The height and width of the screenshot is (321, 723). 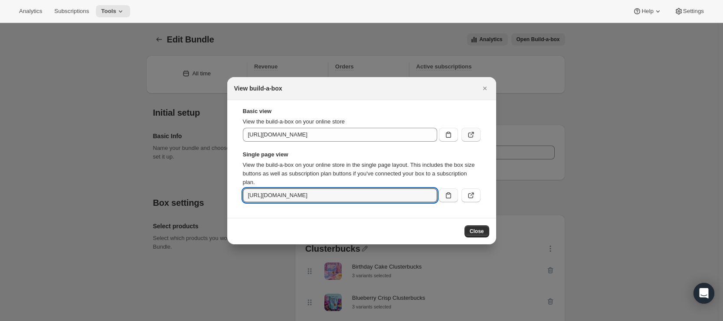 I want to click on span: Subscriptions, so click(x=72, y=11).